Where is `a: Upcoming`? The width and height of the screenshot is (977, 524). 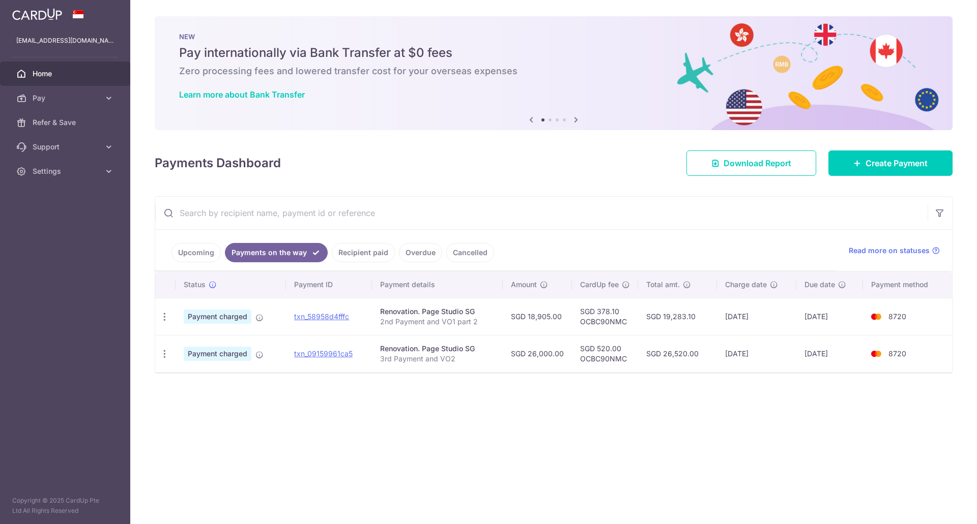
a: Upcoming is located at coordinates (196, 253).